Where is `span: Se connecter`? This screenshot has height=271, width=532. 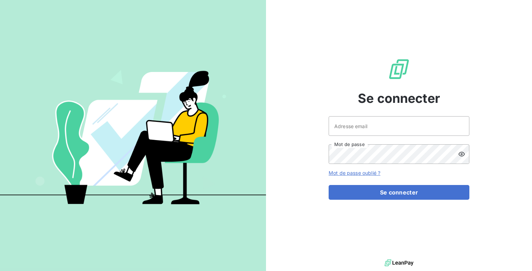
span: Se connecter is located at coordinates (399, 98).